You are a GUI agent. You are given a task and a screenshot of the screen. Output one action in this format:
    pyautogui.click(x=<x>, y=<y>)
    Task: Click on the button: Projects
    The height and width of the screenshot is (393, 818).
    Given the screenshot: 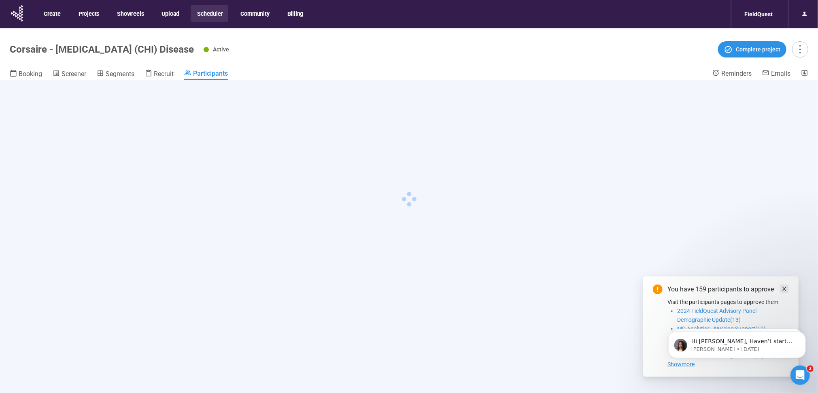 What is the action you would take?
    pyautogui.click(x=88, y=13)
    